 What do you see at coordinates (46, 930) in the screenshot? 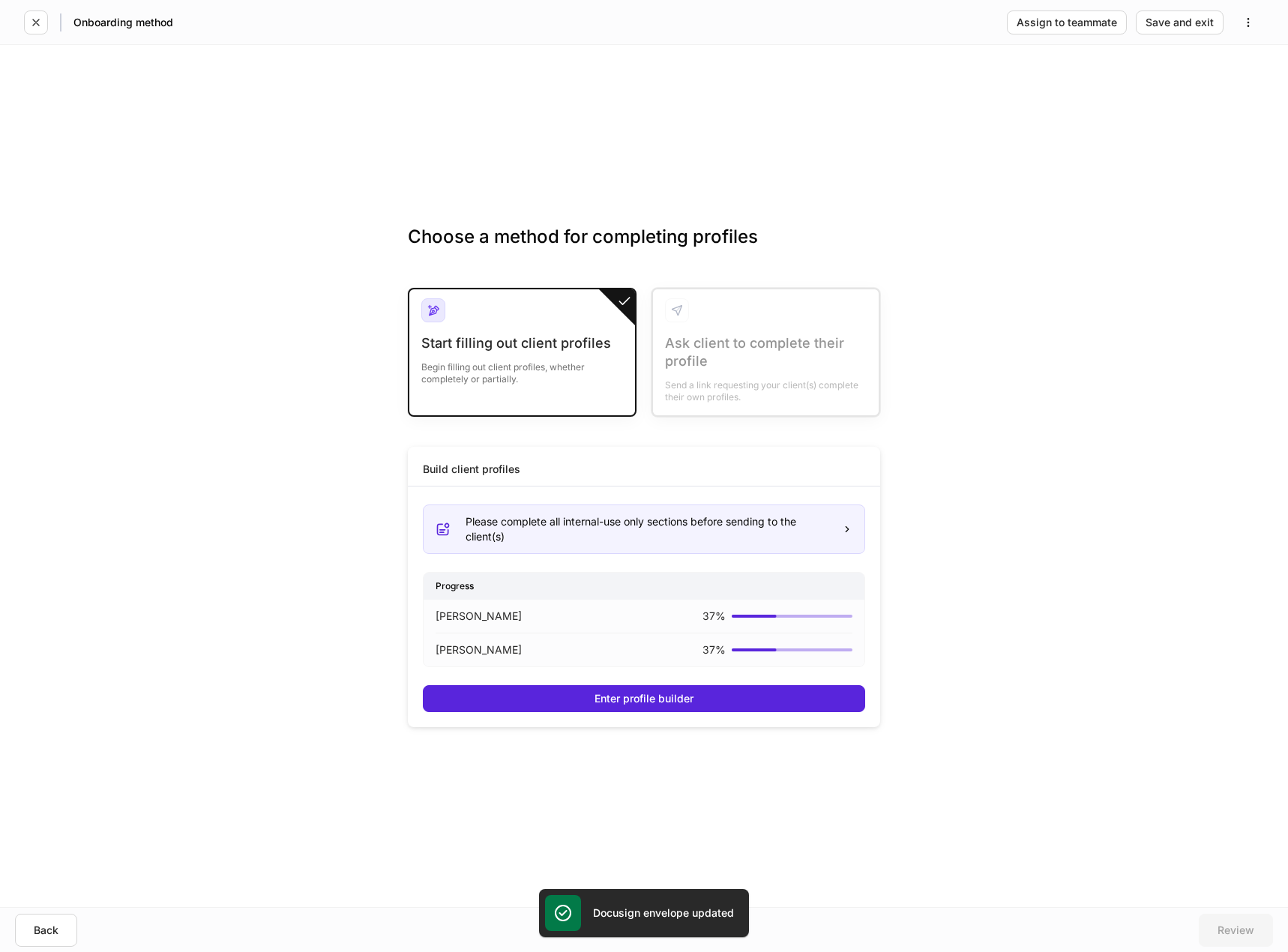
I see `div: Back` at bounding box center [46, 930].